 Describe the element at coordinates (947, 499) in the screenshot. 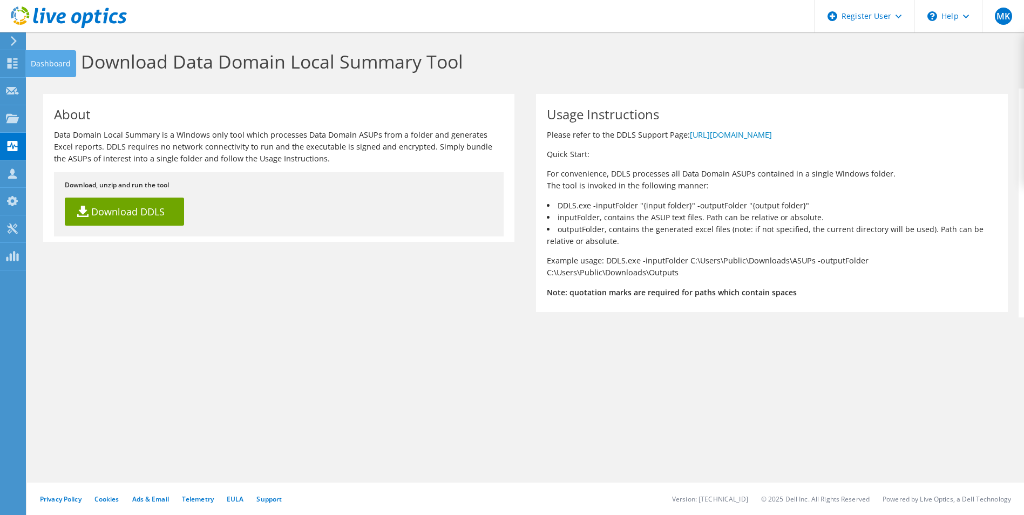

I see `li: Powered by Live Optics, a Dell Technology` at that location.